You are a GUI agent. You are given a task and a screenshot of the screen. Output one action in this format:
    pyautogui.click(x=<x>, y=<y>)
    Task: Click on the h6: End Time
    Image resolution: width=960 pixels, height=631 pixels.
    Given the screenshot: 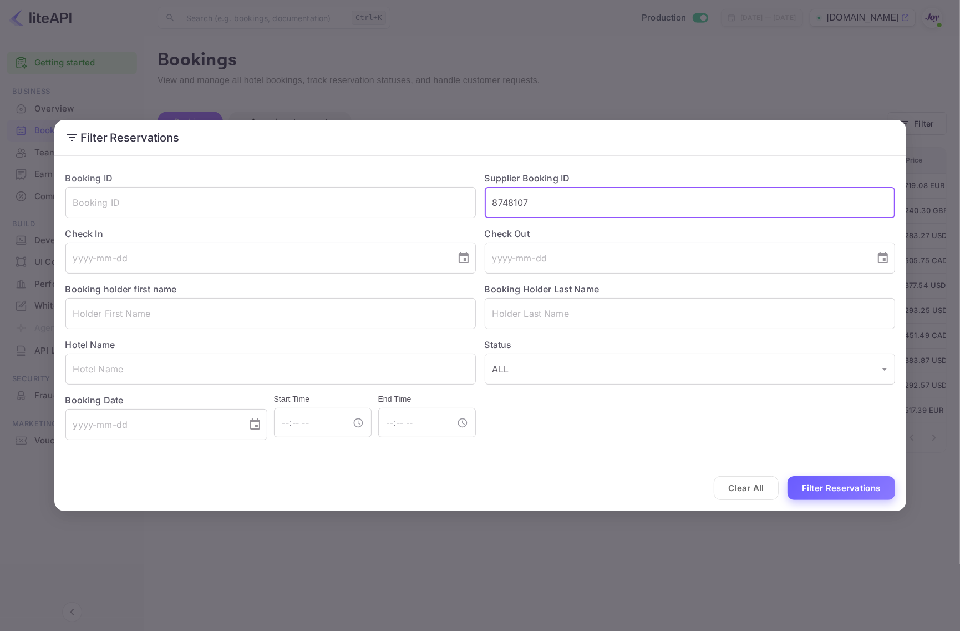 What is the action you would take?
    pyautogui.click(x=427, y=400)
    